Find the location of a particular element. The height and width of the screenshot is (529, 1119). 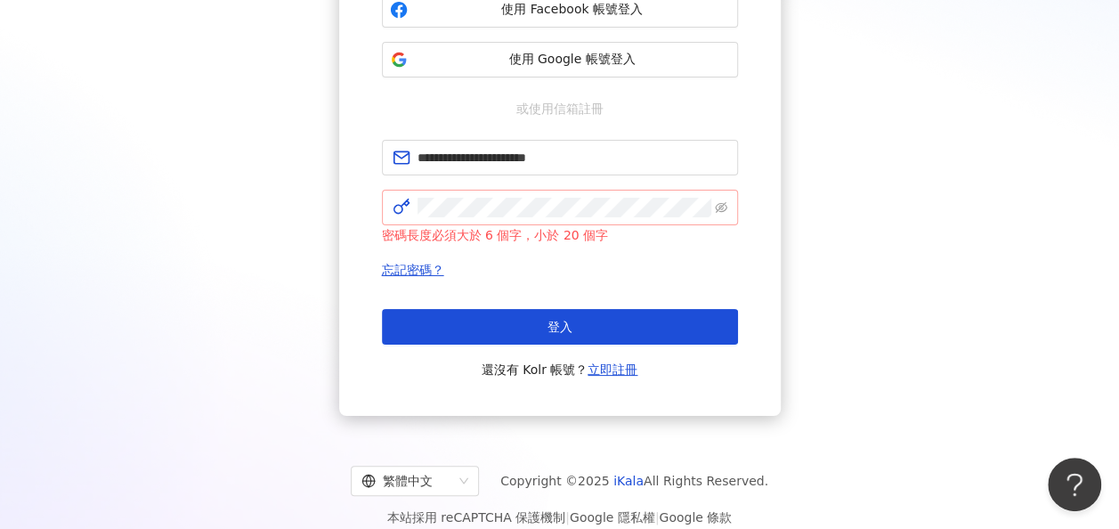

span: 還沒有 Kolr 帳號？ is located at coordinates (560, 369).